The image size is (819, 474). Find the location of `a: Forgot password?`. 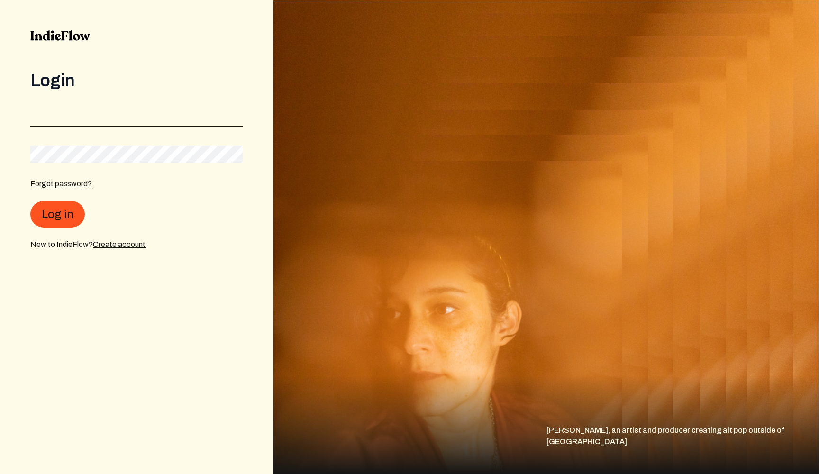

a: Forgot password? is located at coordinates (61, 183).